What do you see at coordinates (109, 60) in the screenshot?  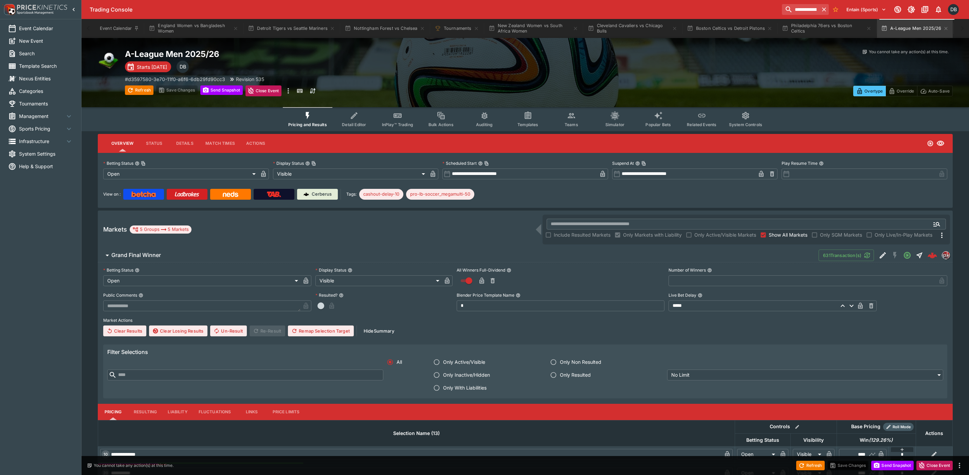 I see `img: soccer.png` at bounding box center [109, 60].